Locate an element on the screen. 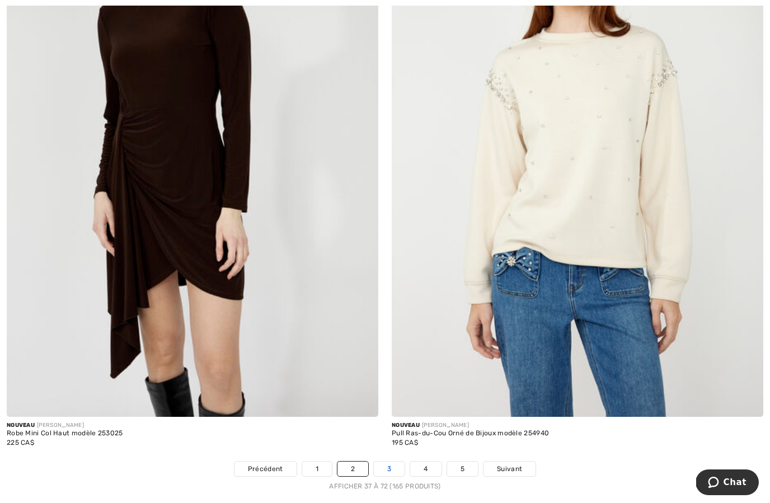 This screenshot has height=503, width=770. a: Suivant is located at coordinates (509, 469).